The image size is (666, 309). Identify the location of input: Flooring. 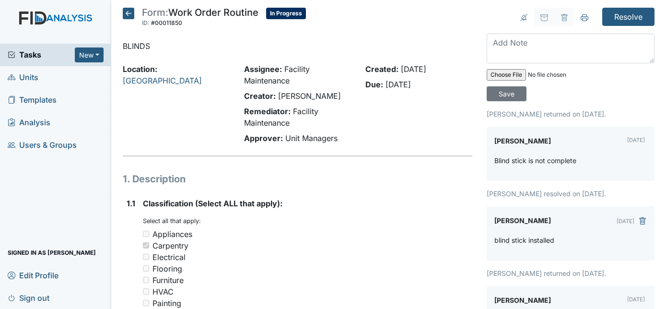
(146, 268).